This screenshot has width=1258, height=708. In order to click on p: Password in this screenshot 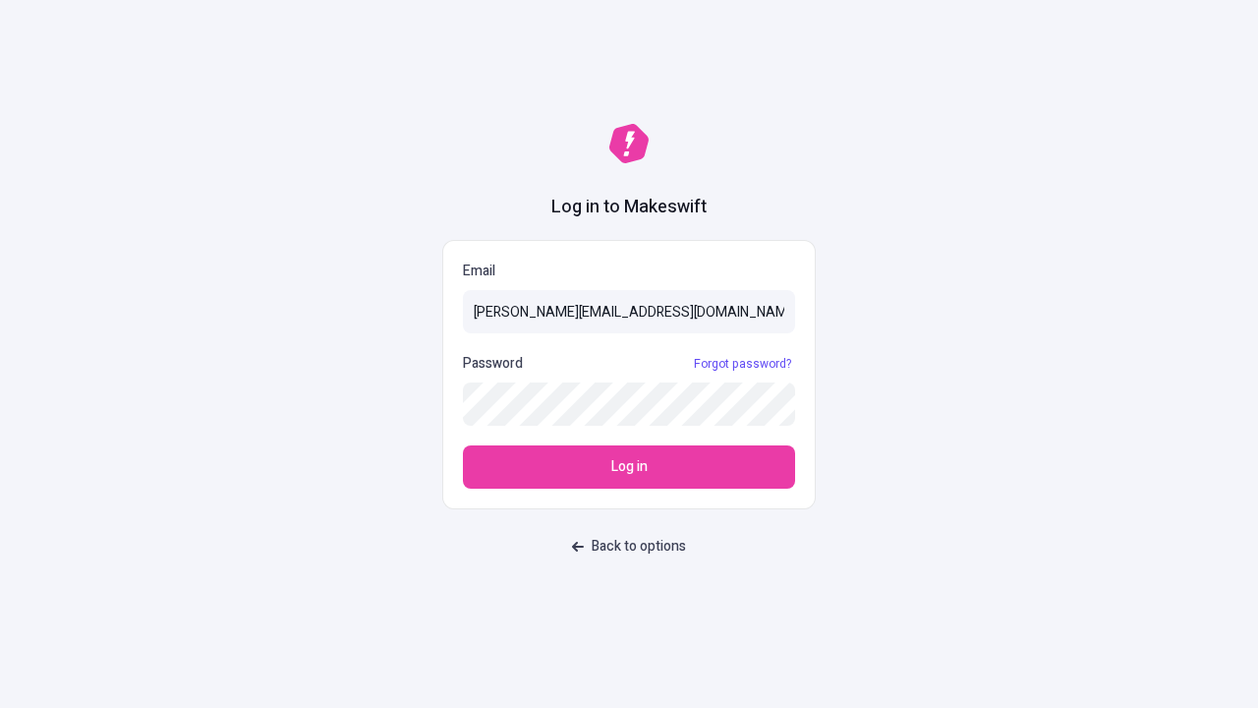, I will do `click(492, 364)`.